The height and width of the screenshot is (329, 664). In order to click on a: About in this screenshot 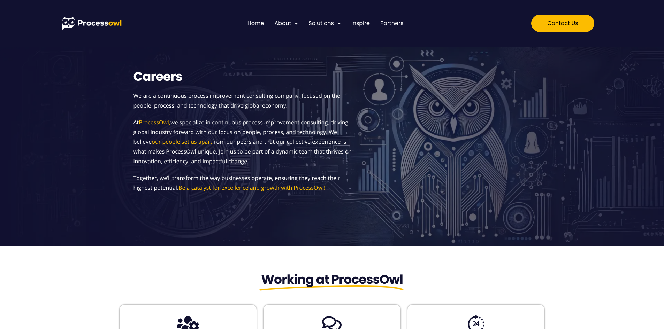, I will do `click(286, 23)`.